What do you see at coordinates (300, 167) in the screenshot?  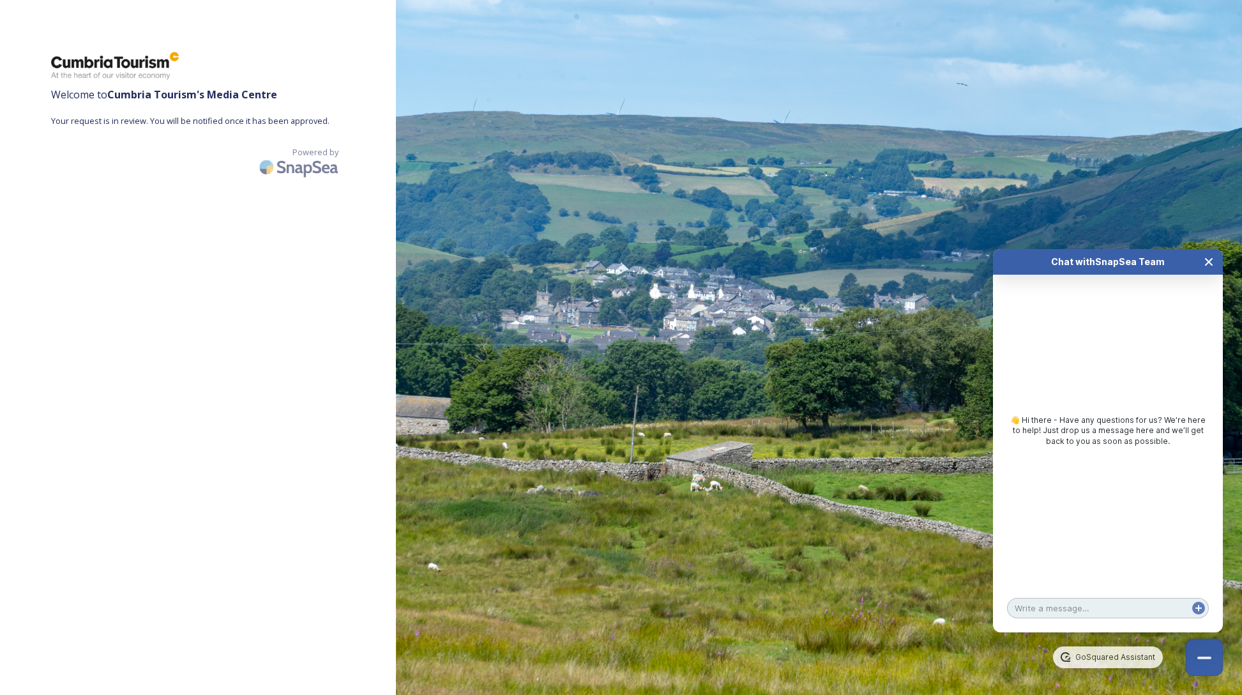 I see `img: SnapSea Logo` at bounding box center [300, 167].